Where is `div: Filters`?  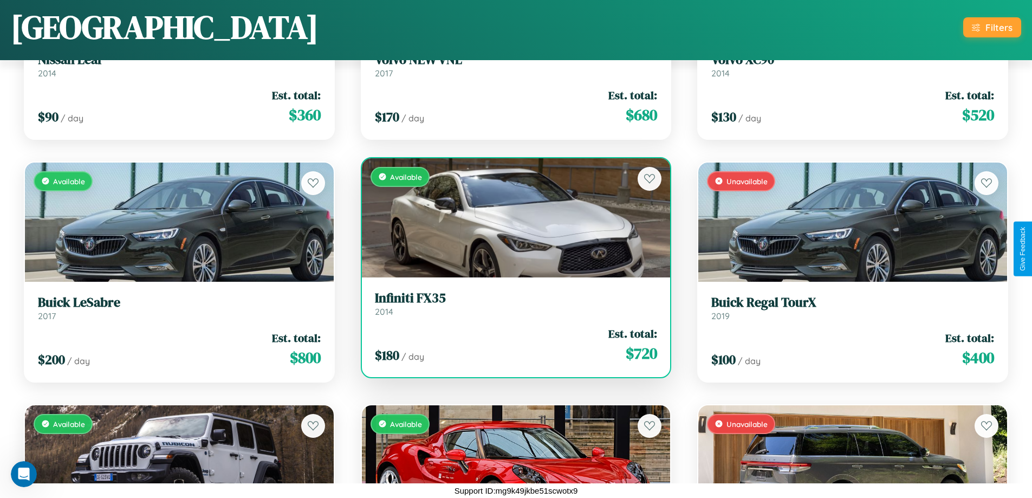
div: Filters is located at coordinates (999, 27).